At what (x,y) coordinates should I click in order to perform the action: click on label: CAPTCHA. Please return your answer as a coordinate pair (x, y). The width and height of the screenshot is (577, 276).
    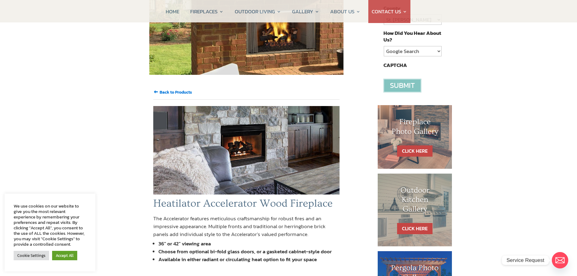
    Looking at the image, I should click on (395, 65).